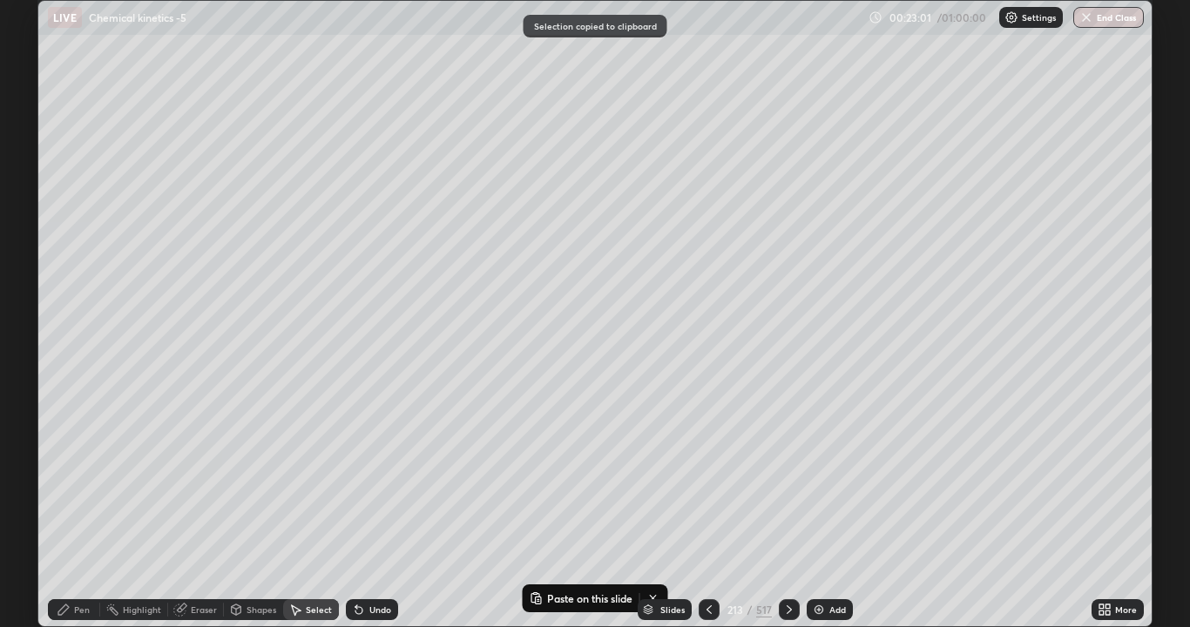 The width and height of the screenshot is (1190, 627). I want to click on div: Highlight, so click(142, 610).